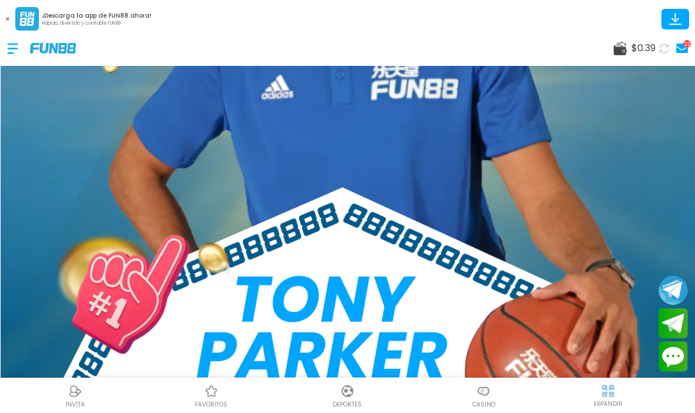  I want to click on p: Casino, so click(483, 404).